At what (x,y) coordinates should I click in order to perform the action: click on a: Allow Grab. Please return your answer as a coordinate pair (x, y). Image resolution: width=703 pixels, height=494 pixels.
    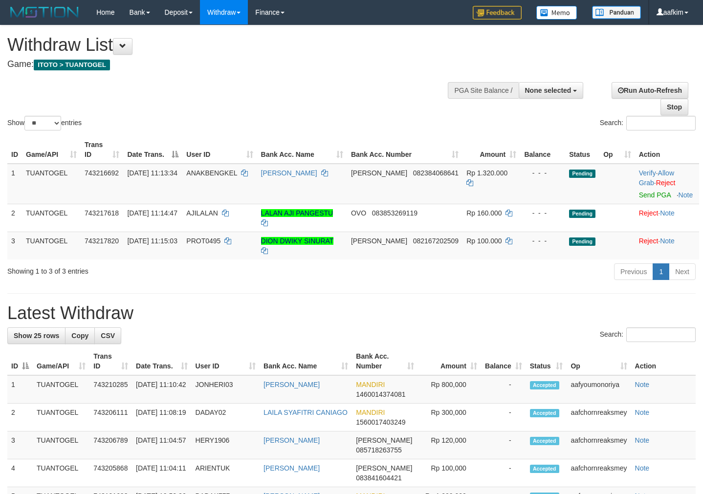
    Looking at the image, I should click on (657, 178).